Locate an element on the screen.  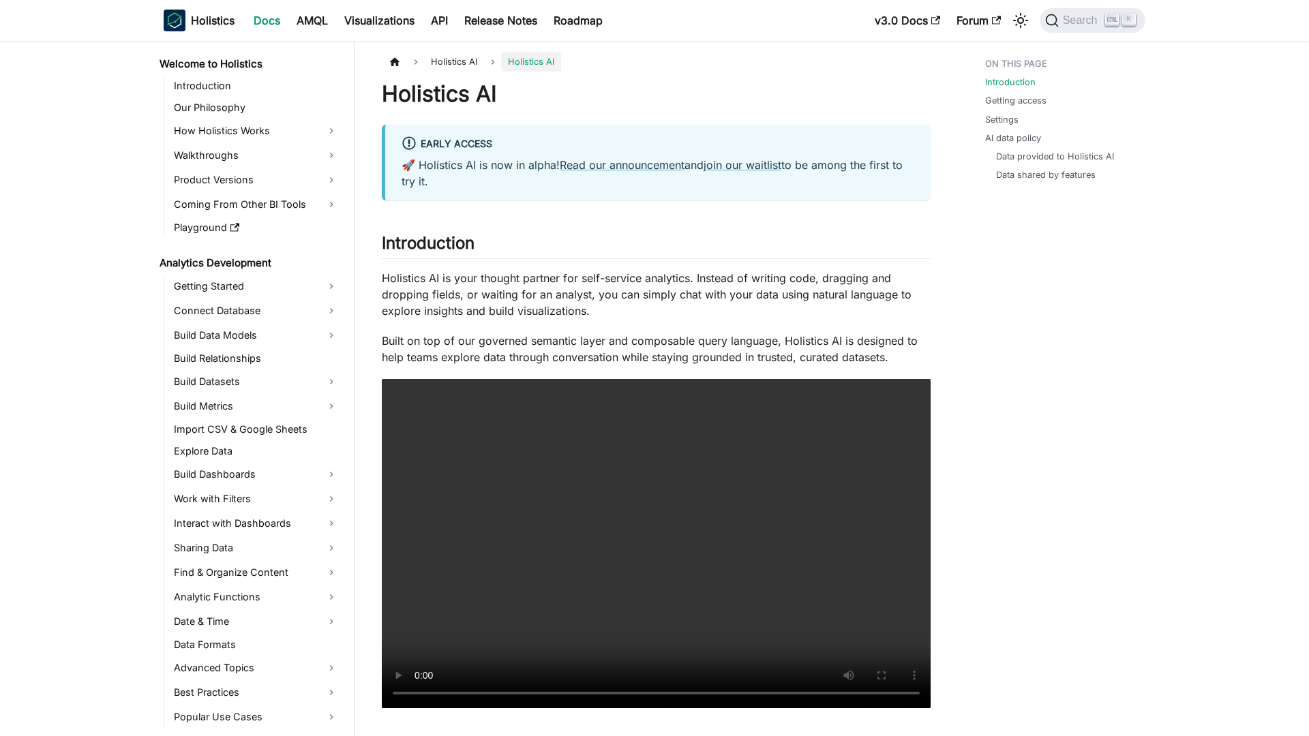
h2: Introduction is located at coordinates (656, 246).